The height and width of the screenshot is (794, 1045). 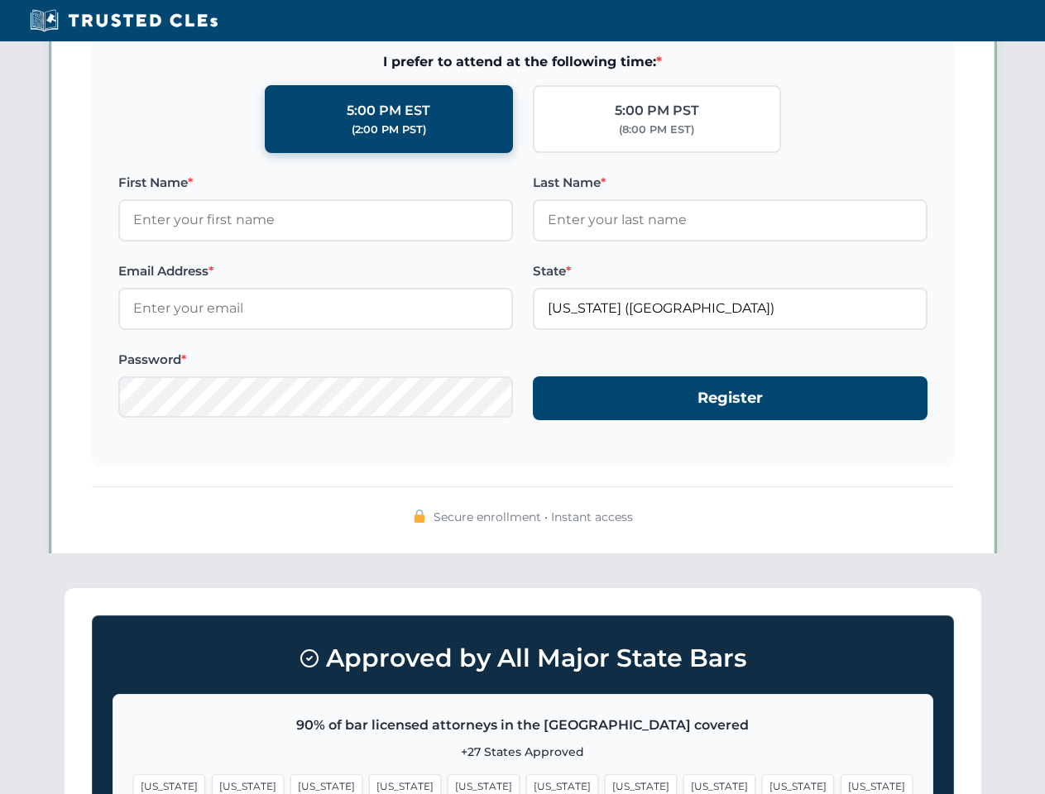 I want to click on label: Last Name, so click(x=729, y=183).